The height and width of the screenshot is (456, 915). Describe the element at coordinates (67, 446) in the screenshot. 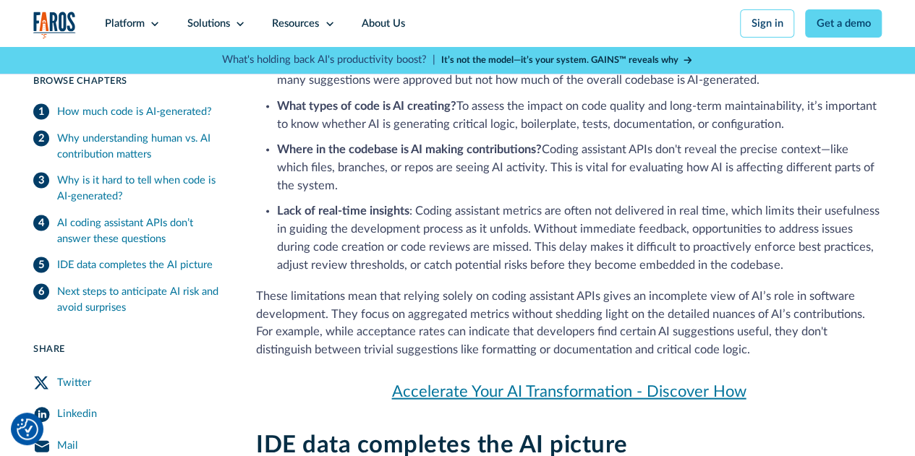

I see `div: Mail` at that location.